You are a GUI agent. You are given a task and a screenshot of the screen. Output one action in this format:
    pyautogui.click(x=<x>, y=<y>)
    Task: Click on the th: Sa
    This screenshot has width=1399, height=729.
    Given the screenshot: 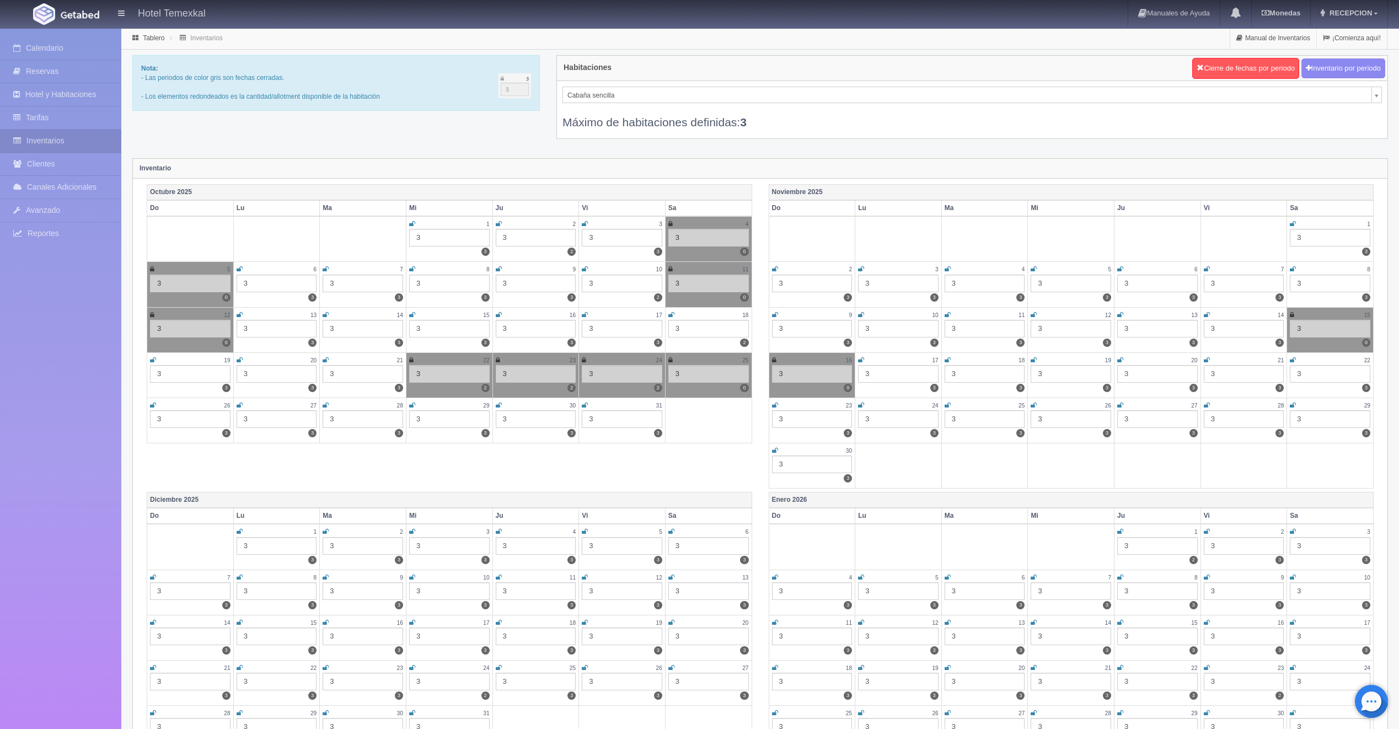 What is the action you would take?
    pyautogui.click(x=1330, y=208)
    